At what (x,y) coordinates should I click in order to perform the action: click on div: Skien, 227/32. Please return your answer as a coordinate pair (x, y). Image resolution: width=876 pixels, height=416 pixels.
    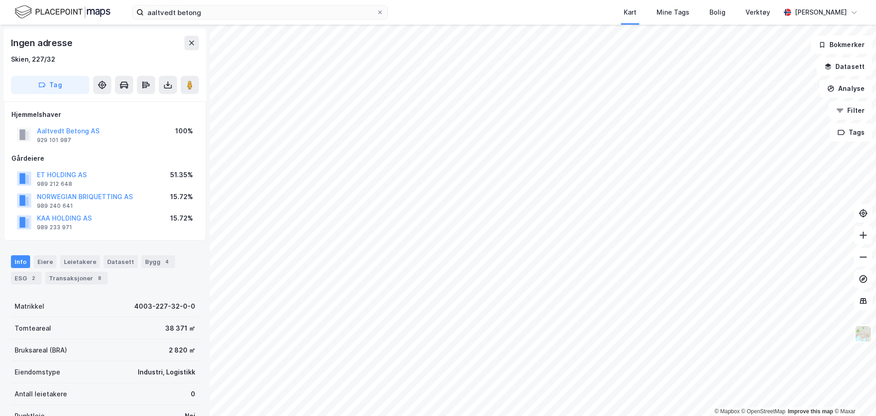
    Looking at the image, I should click on (33, 59).